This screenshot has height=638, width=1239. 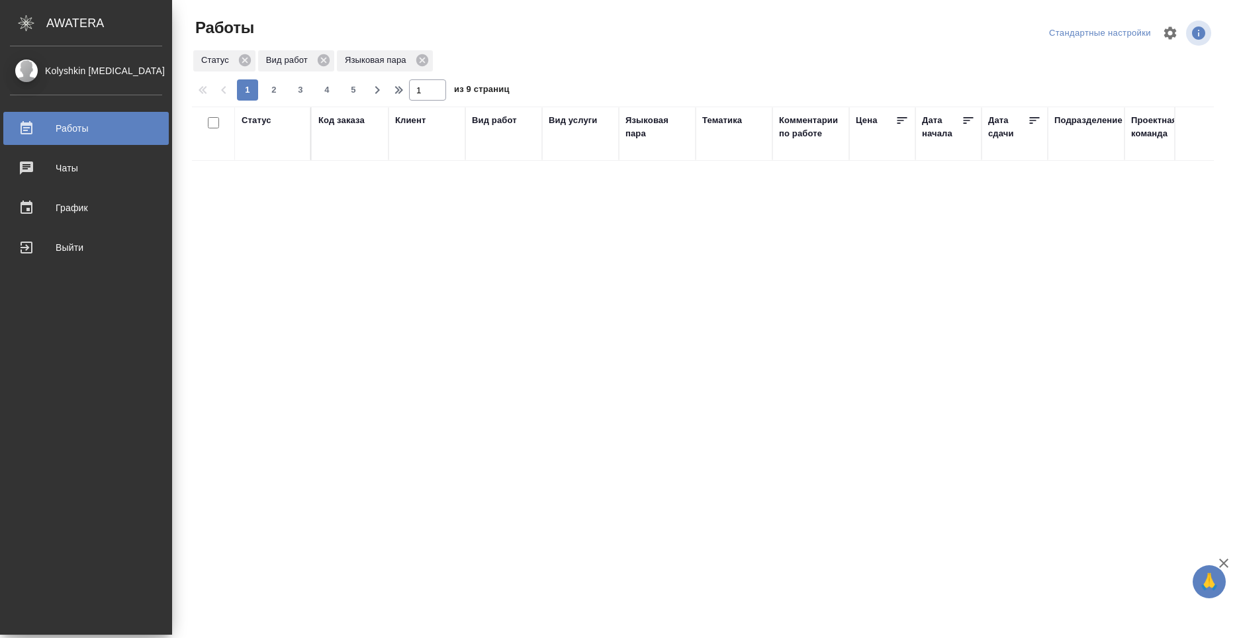 I want to click on div: Работы, so click(x=86, y=128).